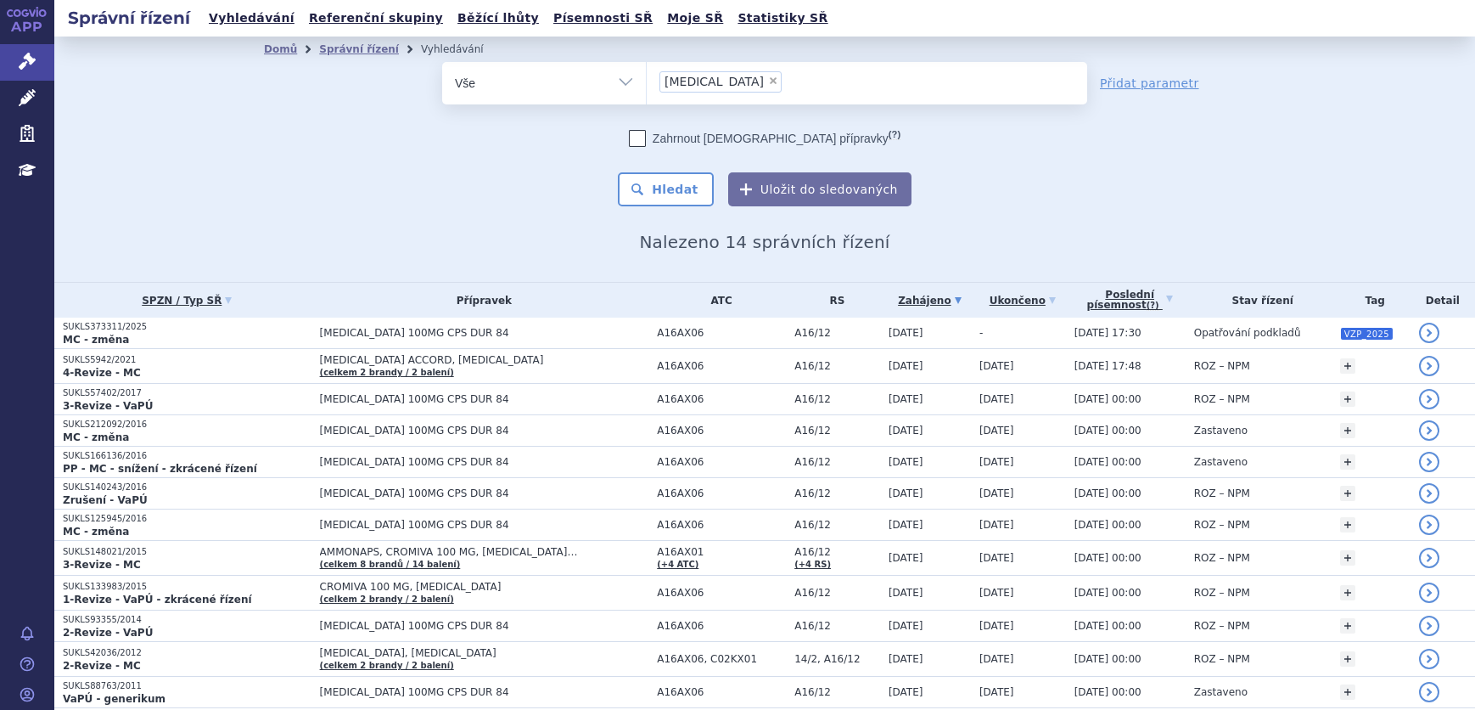 The image size is (1475, 710). What do you see at coordinates (114, 699) in the screenshot?
I see `strong: VaPÚ - generikum` at bounding box center [114, 699].